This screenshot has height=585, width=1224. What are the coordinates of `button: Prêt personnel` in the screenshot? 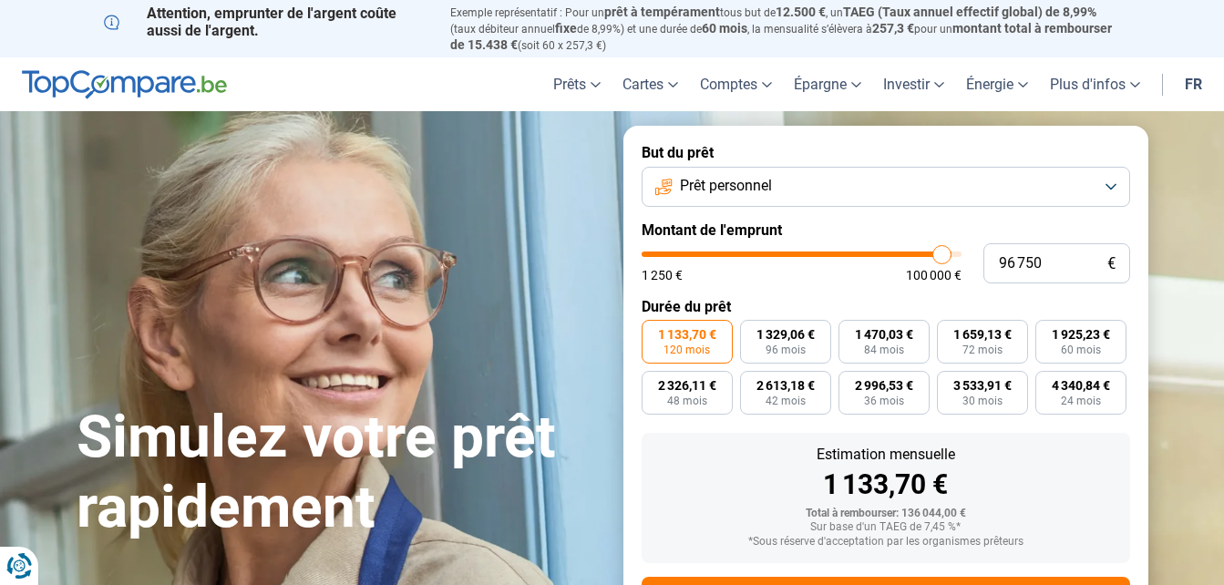 It's located at (886, 187).